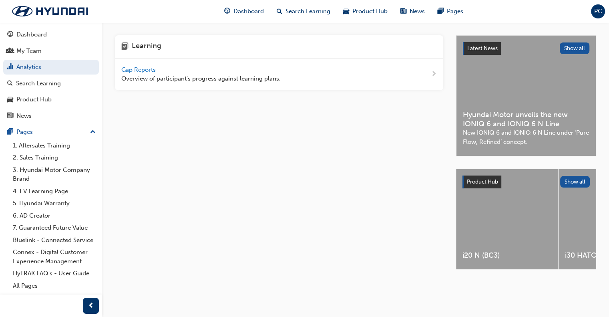 This screenshot has width=609, height=317. What do you see at coordinates (91, 306) in the screenshot?
I see `span: prev-icon` at bounding box center [91, 306].